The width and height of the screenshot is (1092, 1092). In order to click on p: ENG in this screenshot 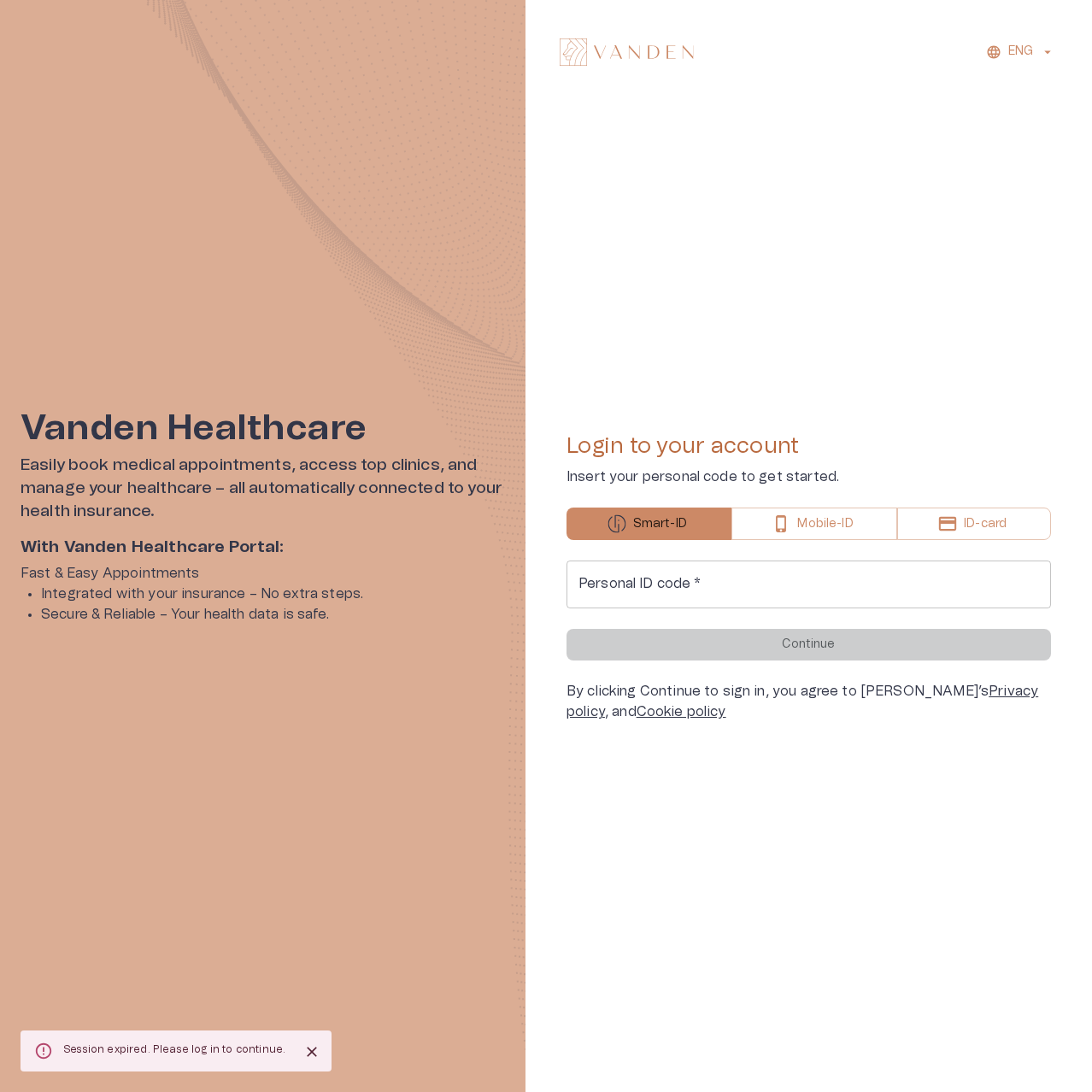, I will do `click(1021, 52)`.